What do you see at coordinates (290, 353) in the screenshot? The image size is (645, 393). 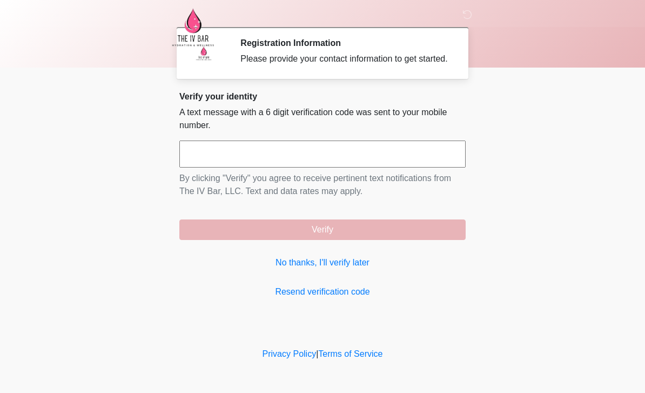 I see `a: Privacy Policy` at bounding box center [290, 353].